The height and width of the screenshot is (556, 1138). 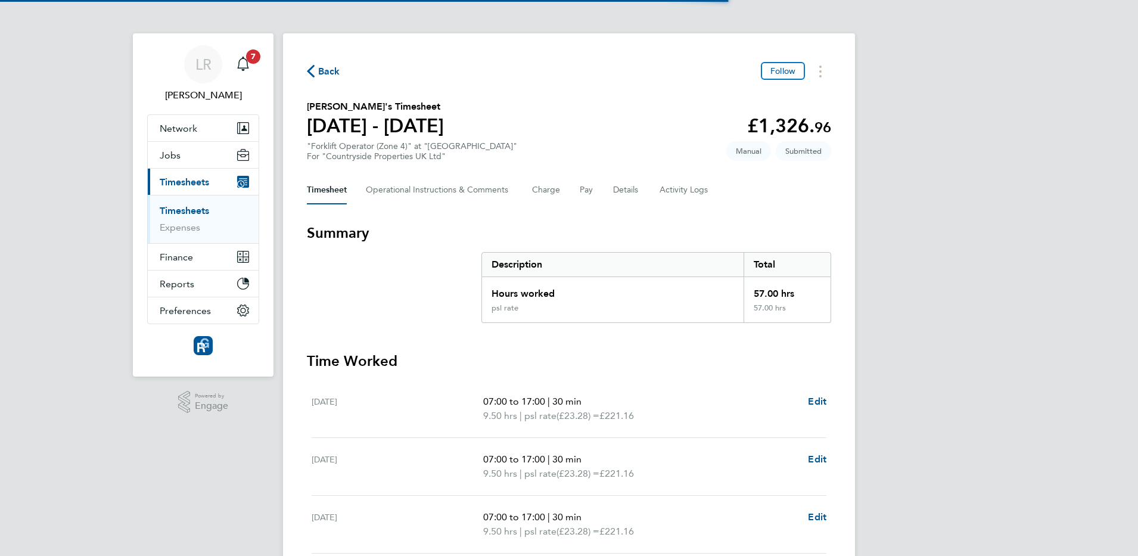 I want to click on div: Timesheets, so click(x=203, y=219).